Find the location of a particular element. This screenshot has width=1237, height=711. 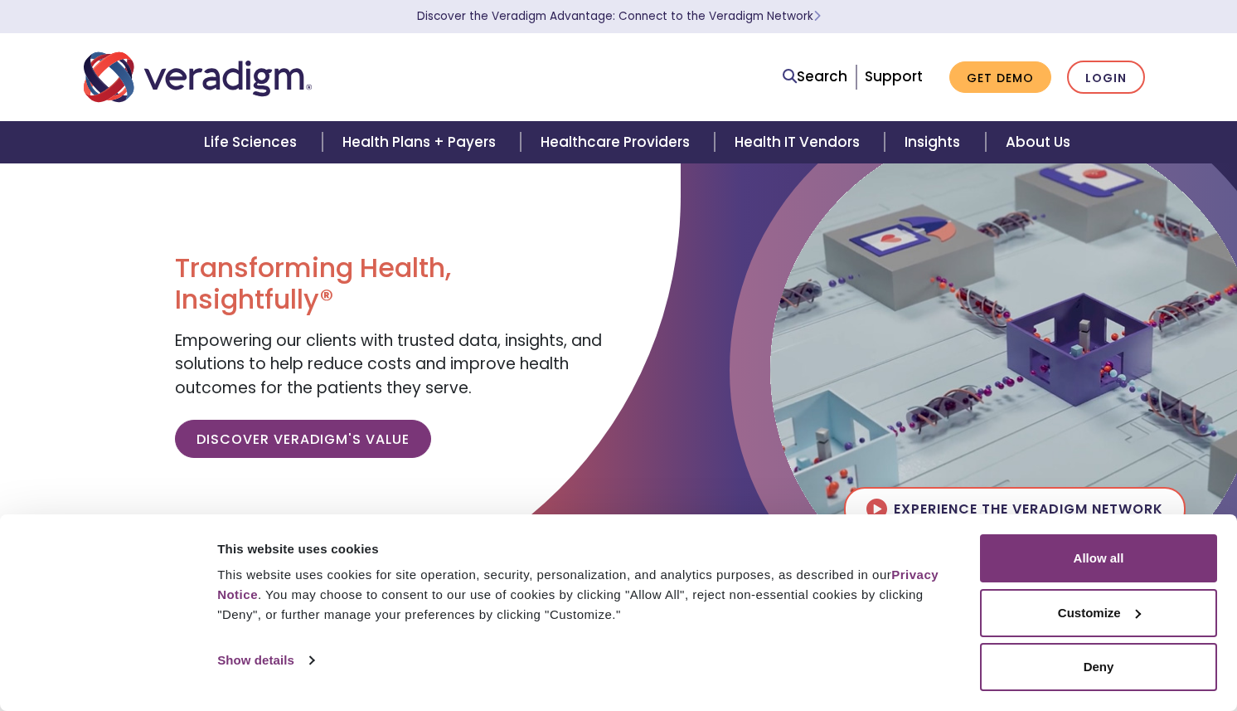

a: Discover the Veradigm Advantage: Connect to the Veradigm NetworkLearn More is located at coordinates (619, 16).